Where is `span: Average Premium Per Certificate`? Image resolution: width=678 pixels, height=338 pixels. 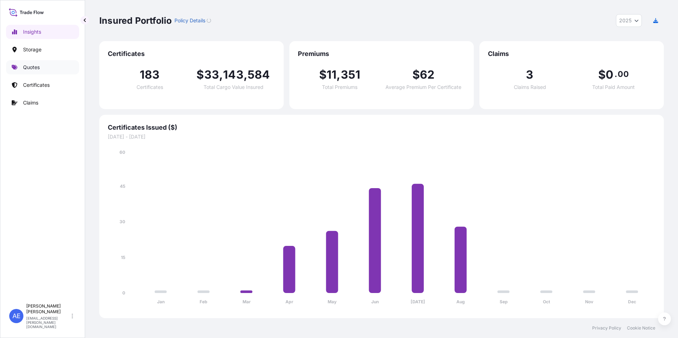 span: Average Premium Per Certificate is located at coordinates (424, 87).